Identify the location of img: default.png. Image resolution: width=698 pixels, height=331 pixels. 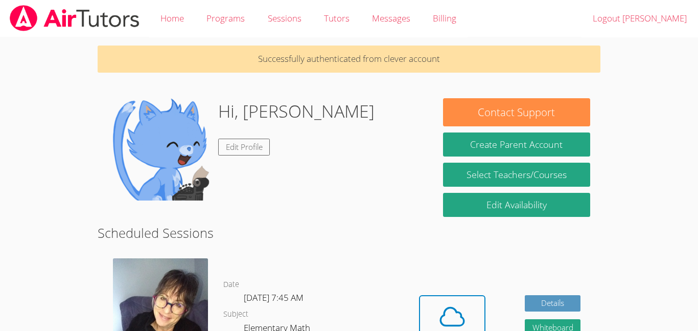
(159, 149).